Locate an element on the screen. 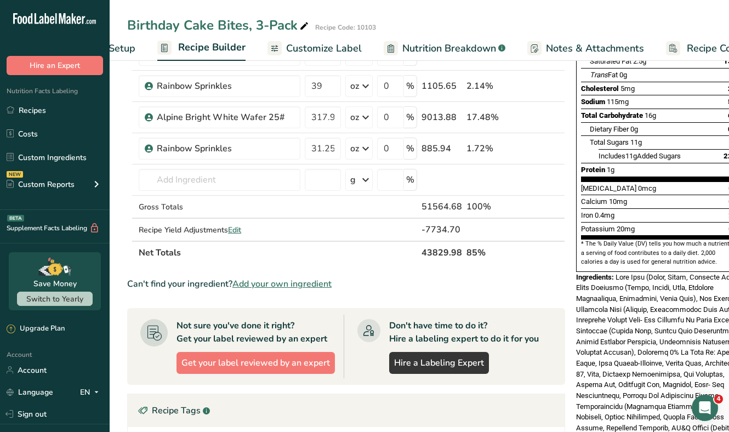 The width and height of the screenshot is (729, 432). div: Recipe Tags is located at coordinates (346, 411).